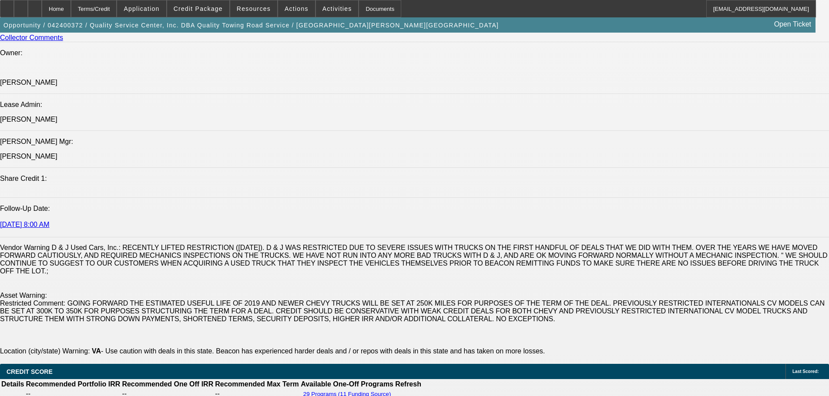  I want to click on label: - Use caution with deals in this state. Beacon has experienced harder deals and / or repos with d..., so click(318, 351).